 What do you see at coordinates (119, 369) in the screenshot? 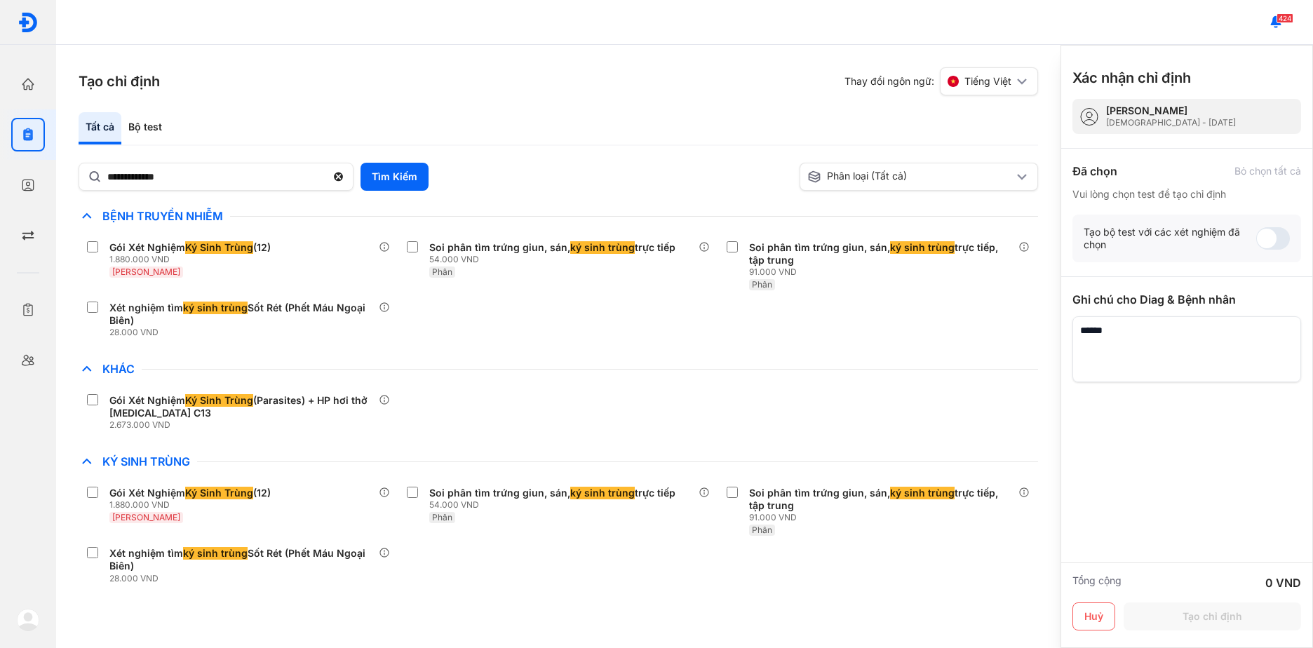
I see `span: Khác` at bounding box center [119, 369].